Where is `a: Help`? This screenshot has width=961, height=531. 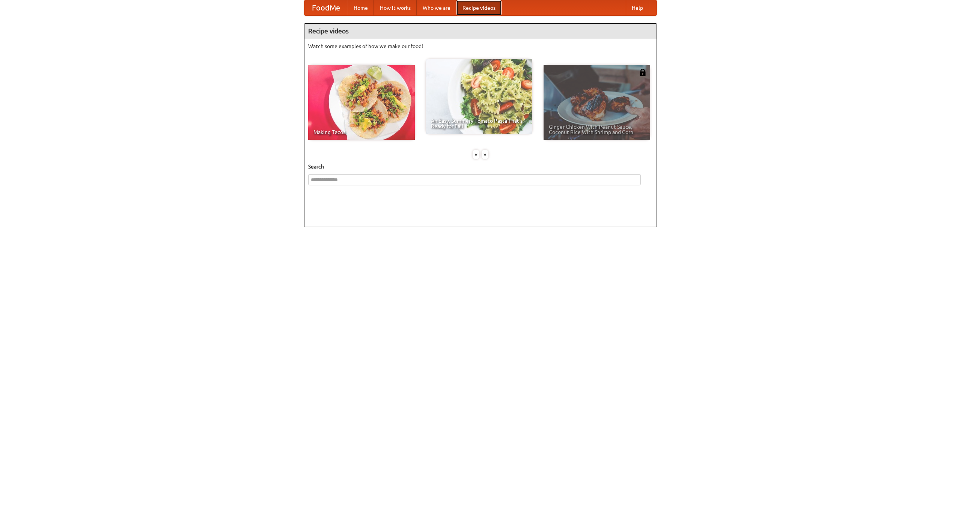
a: Help is located at coordinates (637, 8).